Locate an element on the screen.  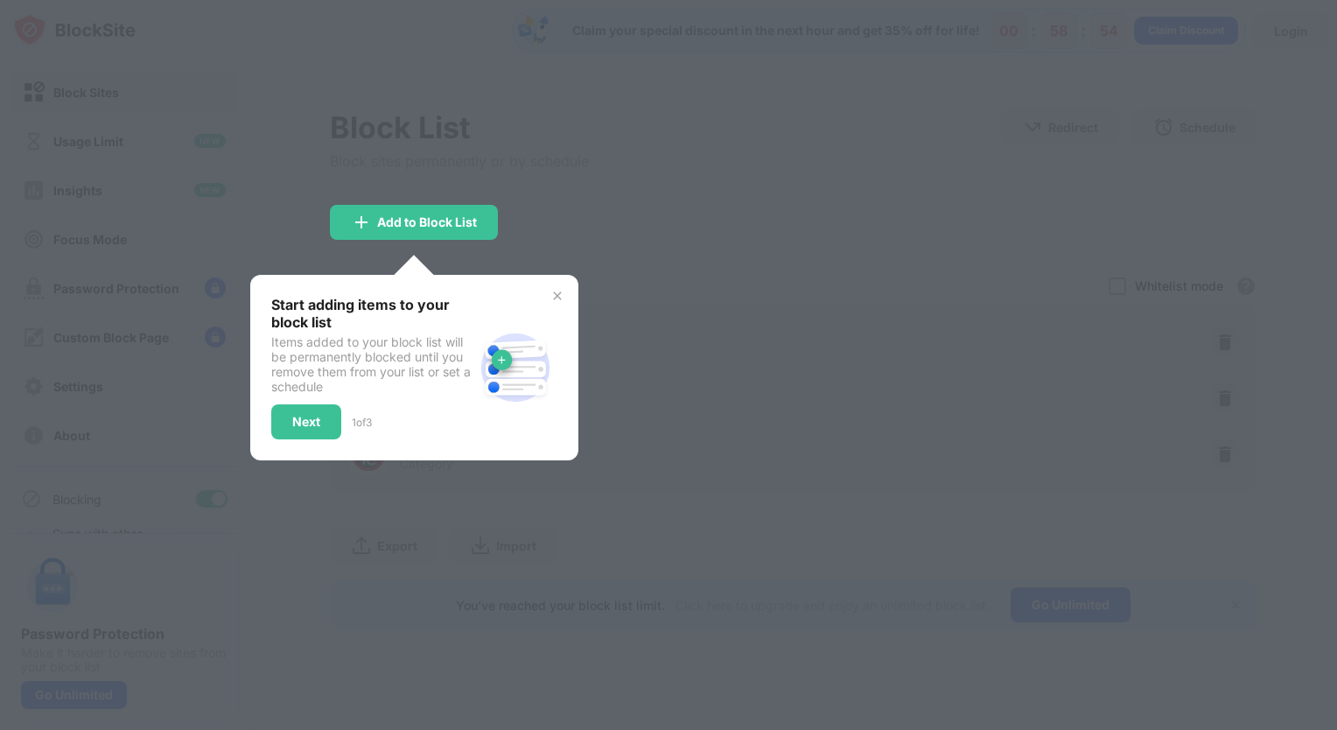
div: Next is located at coordinates (306, 422).